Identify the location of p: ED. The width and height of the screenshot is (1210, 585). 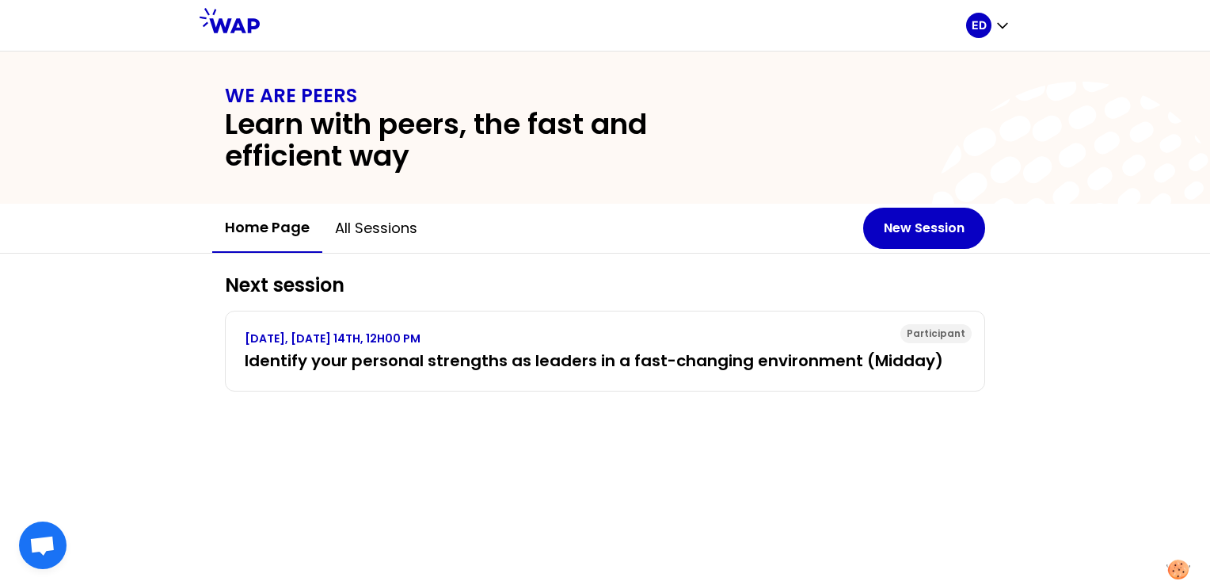
(979, 25).